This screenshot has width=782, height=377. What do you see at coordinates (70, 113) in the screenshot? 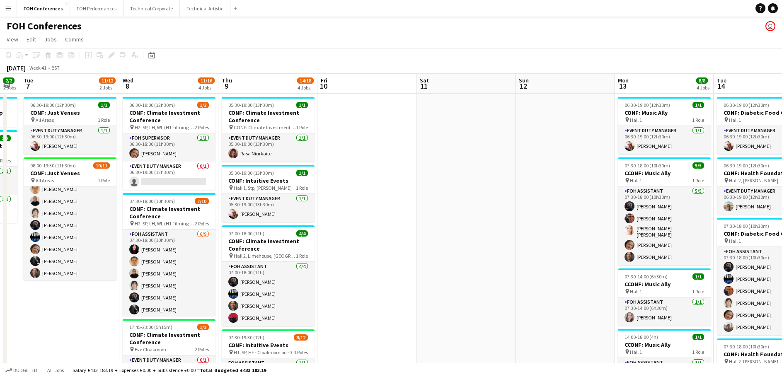
I see `h3: CONF: Just Venues` at bounding box center [70, 113].